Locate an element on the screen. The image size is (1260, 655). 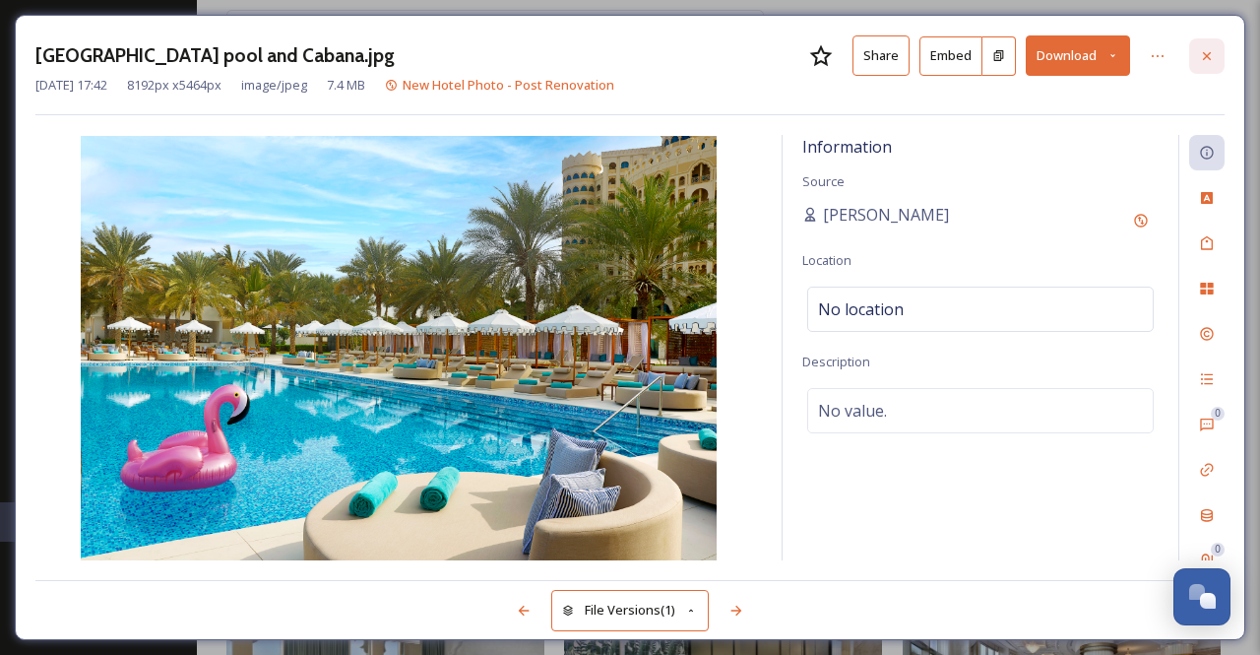
span: Location is located at coordinates (827, 260).